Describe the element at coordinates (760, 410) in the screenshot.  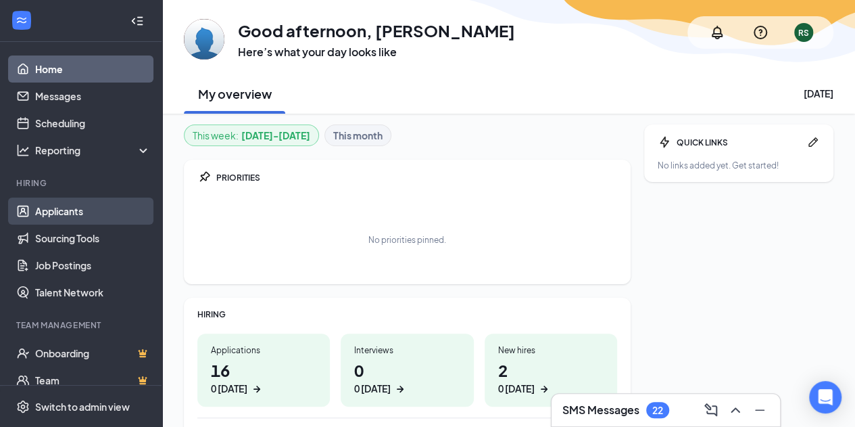
I see `svg: Minimize` at that location.